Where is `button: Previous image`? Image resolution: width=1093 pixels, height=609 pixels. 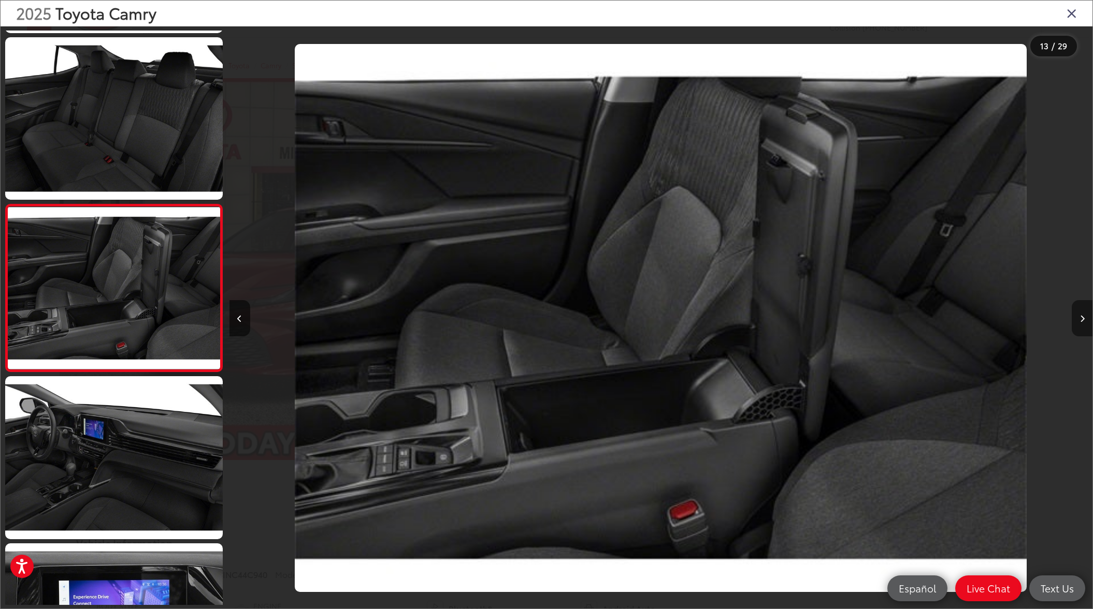
button: Previous image is located at coordinates (240, 318).